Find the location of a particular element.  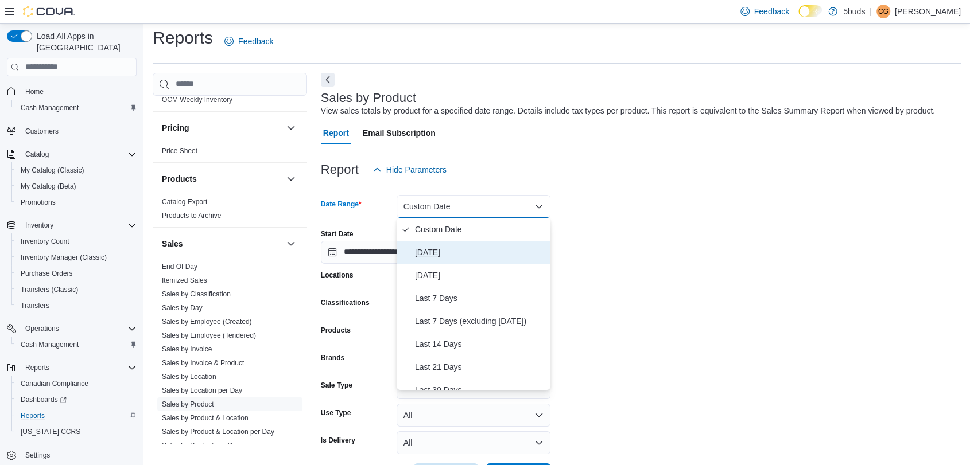

div: Products is located at coordinates (230, 211).